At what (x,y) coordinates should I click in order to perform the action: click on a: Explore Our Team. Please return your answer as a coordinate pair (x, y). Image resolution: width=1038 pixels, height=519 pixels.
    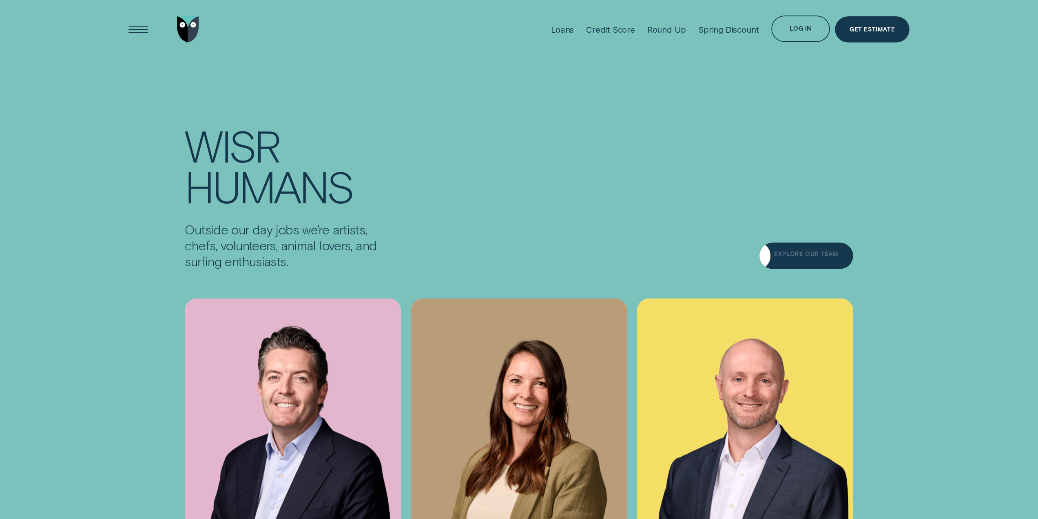
    Looking at the image, I should click on (806, 255).